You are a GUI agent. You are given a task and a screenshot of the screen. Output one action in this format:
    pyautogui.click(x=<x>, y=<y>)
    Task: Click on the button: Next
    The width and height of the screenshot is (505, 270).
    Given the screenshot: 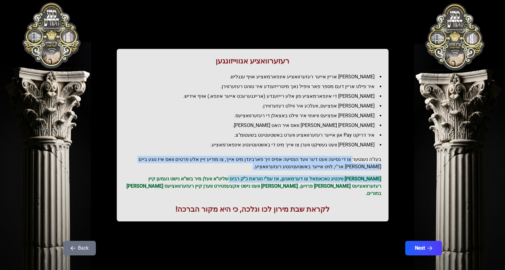 What is the action you would take?
    pyautogui.click(x=424, y=248)
    